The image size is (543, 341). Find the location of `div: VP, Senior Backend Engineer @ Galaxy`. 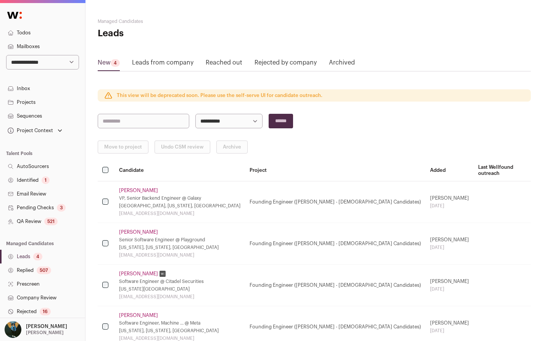

div: VP, Senior Backend Engineer @ Galaxy is located at coordinates (180, 198).